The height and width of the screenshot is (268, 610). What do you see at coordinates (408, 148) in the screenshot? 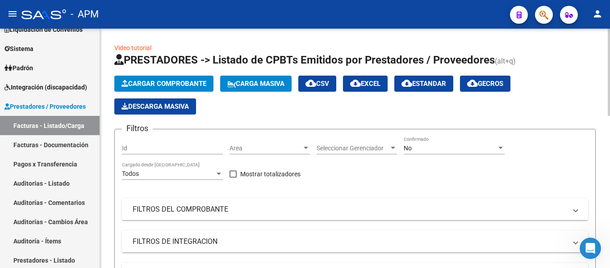
I see `span: No` at bounding box center [408, 148].